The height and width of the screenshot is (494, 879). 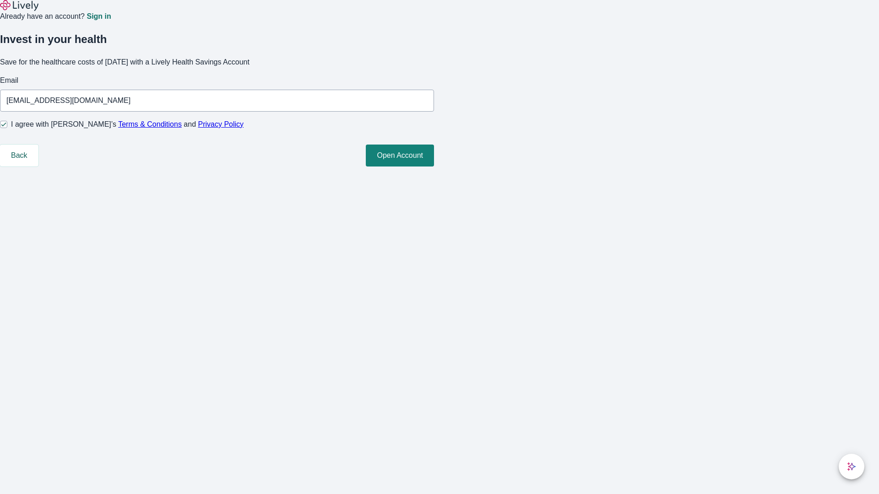 I want to click on a: Terms & Conditions, so click(x=150, y=124).